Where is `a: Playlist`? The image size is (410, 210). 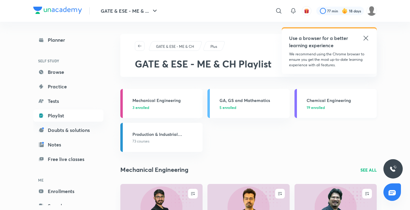
a: Playlist is located at coordinates (68, 115).